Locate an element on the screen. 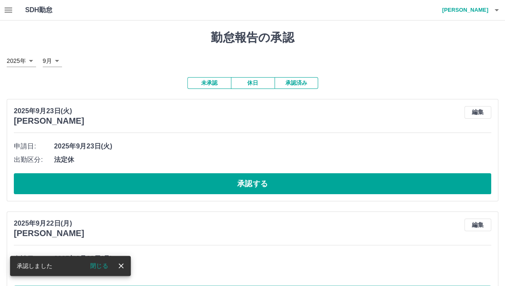  span: 休日 is located at coordinates (272, 272).